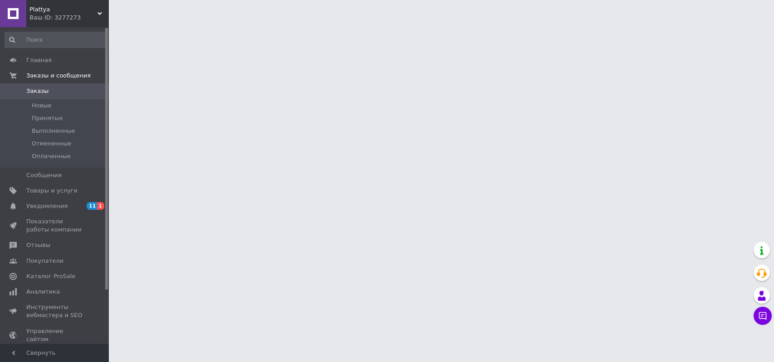 Image resolution: width=774 pixels, height=362 pixels. What do you see at coordinates (47, 118) in the screenshot?
I see `span: Принятые` at bounding box center [47, 118].